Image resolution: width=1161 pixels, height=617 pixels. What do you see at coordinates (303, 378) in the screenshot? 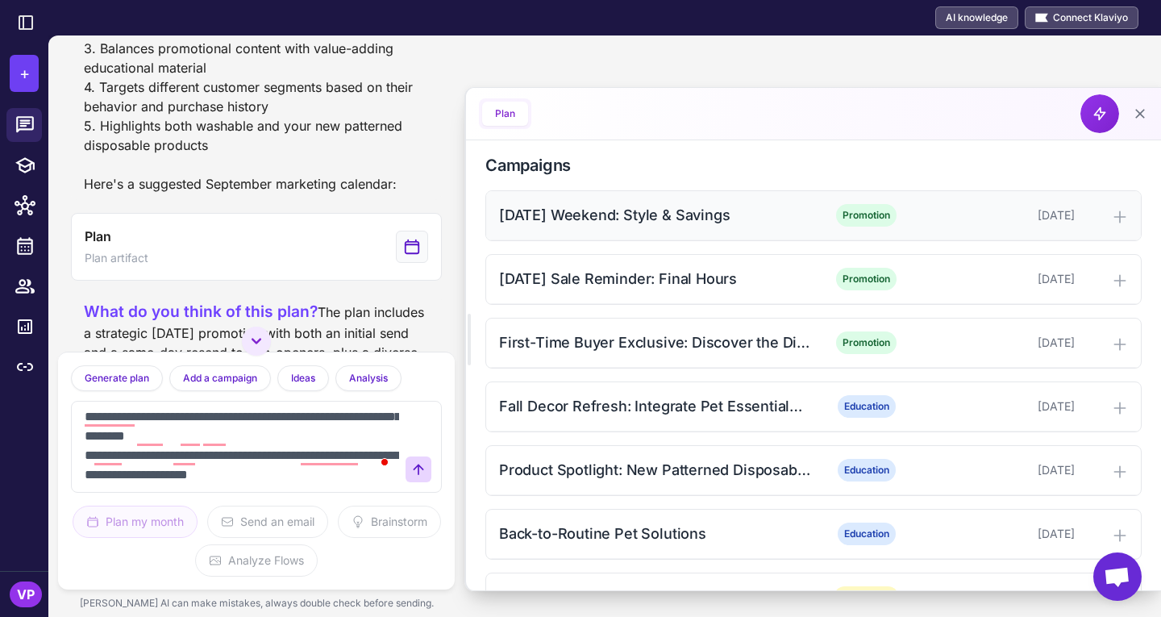
I see `button: Ideas` at bounding box center [303, 378].